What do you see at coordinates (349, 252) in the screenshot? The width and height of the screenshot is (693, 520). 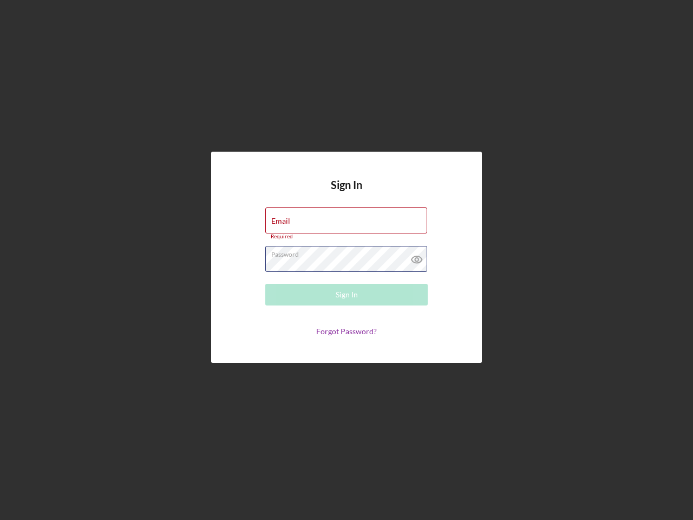 I see `label: Password` at bounding box center [349, 252].